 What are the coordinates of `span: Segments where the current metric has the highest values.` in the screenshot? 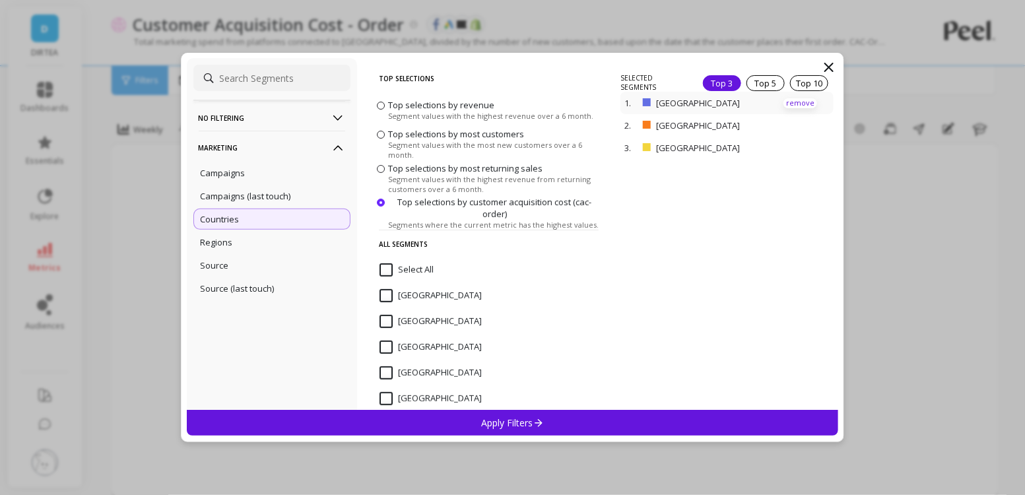 It's located at (493, 224).